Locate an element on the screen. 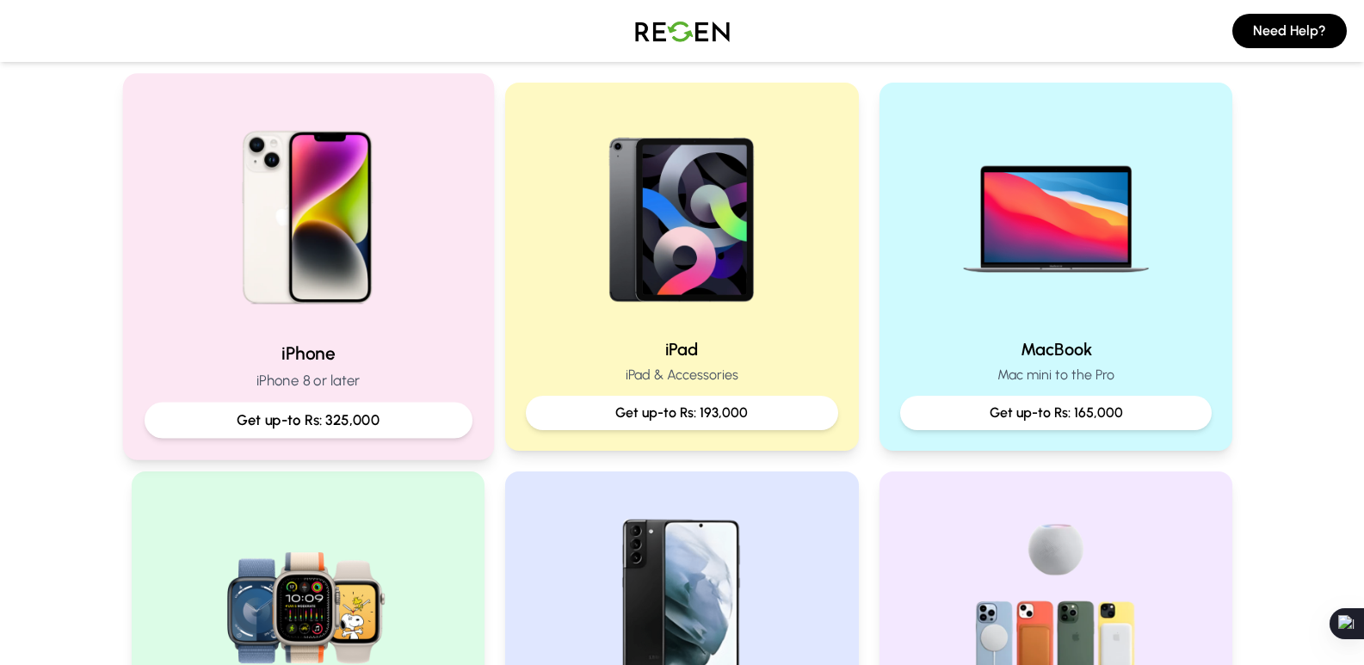 This screenshot has width=1364, height=665. p: iPad & Accessories is located at coordinates (682, 375).